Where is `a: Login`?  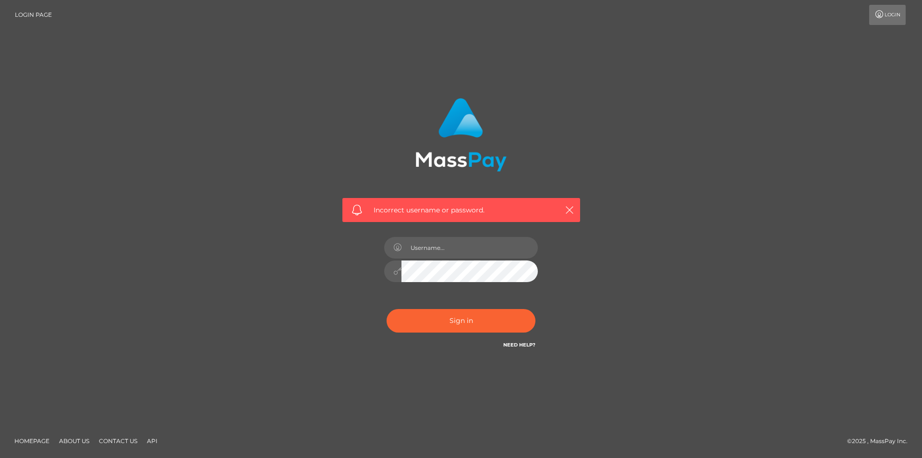
a: Login is located at coordinates (887, 15).